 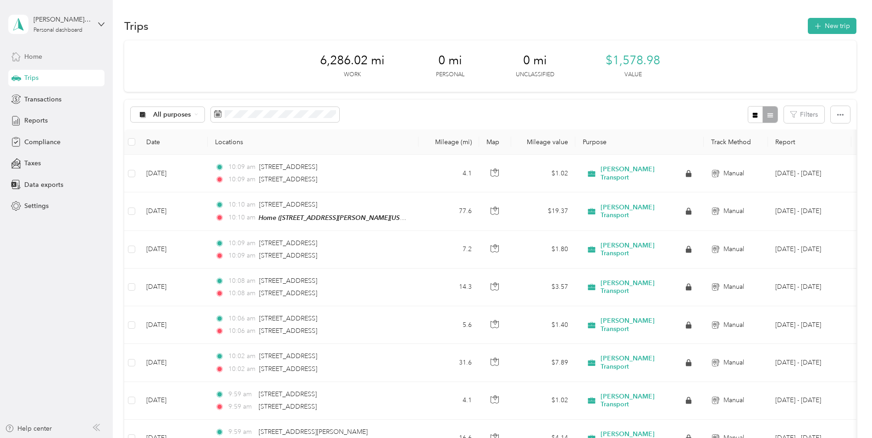 What do you see at coordinates (543, 249) in the screenshot?
I see `td: $1.80` at bounding box center [543, 249].